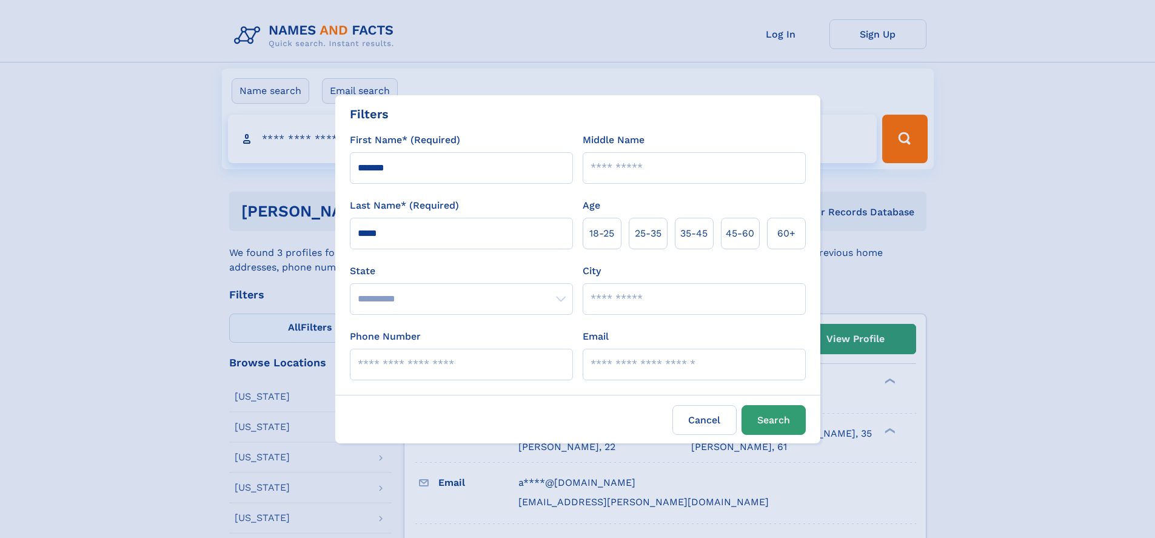  What do you see at coordinates (385, 337) in the screenshot?
I see `label: Phone Number` at bounding box center [385, 337].